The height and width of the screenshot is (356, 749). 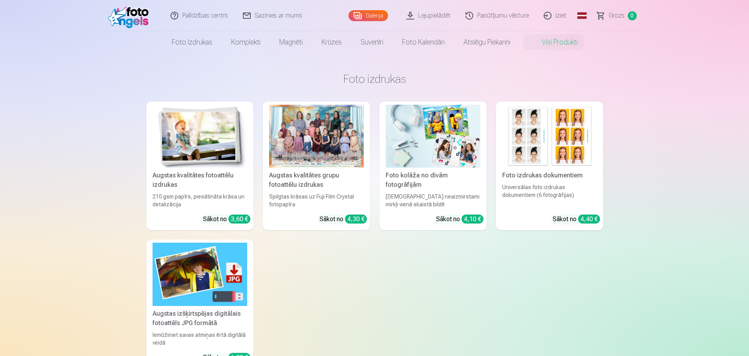 What do you see at coordinates (200, 319) in the screenshot?
I see `div: Augstas izšķirtspējas digitālais fotoattēls JPG formātā` at bounding box center [200, 319].